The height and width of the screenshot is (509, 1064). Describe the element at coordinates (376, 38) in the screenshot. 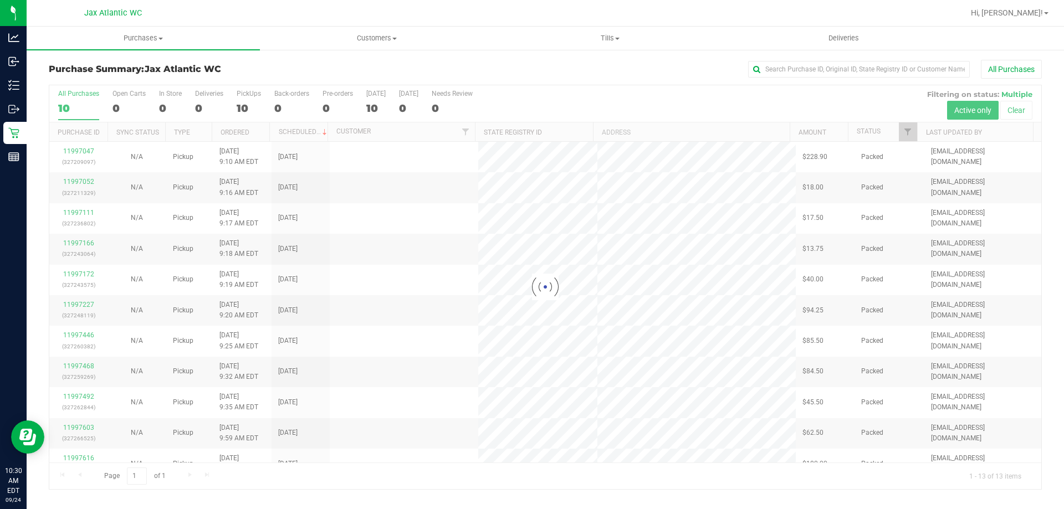

I see `span: Customers` at that location.